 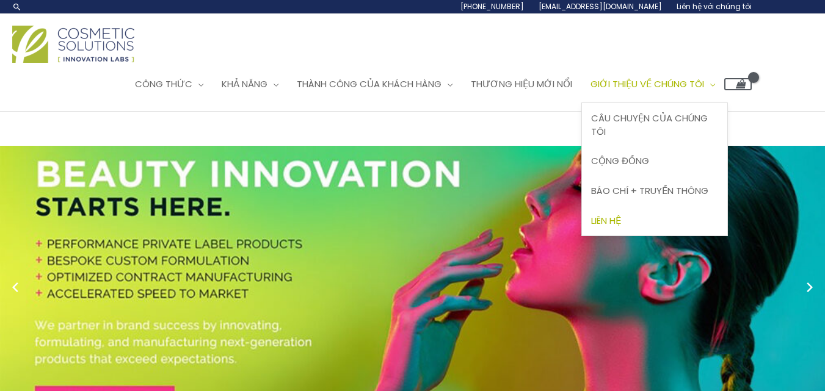 What do you see at coordinates (606, 220) in the screenshot?
I see `font: Liên hệ` at bounding box center [606, 220].